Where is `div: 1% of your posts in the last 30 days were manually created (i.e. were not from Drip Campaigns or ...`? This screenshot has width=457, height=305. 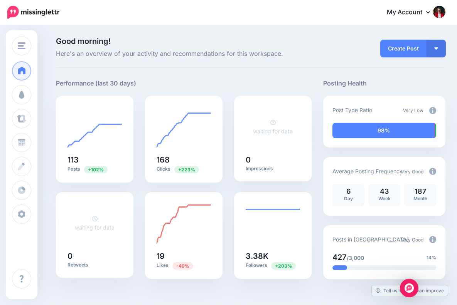
div: 1% of your posts in the last 30 days were manually created (i.e. were not from Drip Campaigns or ... is located at coordinates (435, 131).